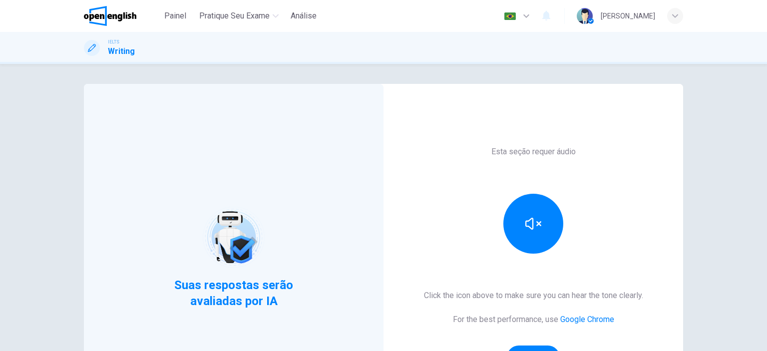 The image size is (767, 351). Describe the element at coordinates (175, 16) in the screenshot. I see `span: Painel` at that location.